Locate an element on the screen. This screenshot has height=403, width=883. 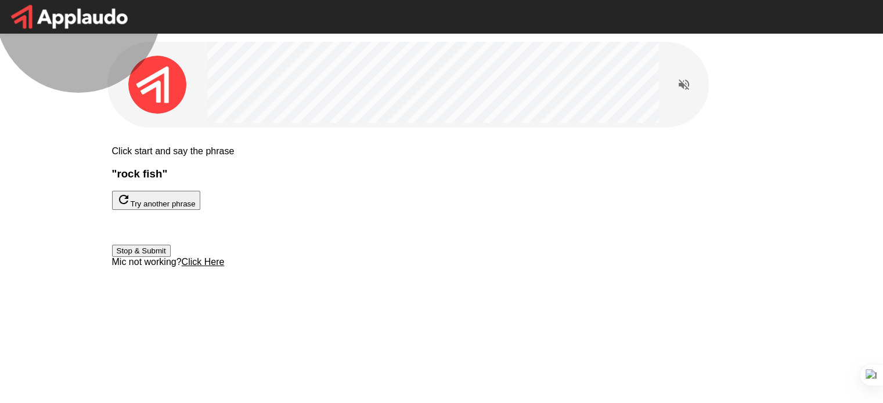
u: Click Here is located at coordinates (203, 262).